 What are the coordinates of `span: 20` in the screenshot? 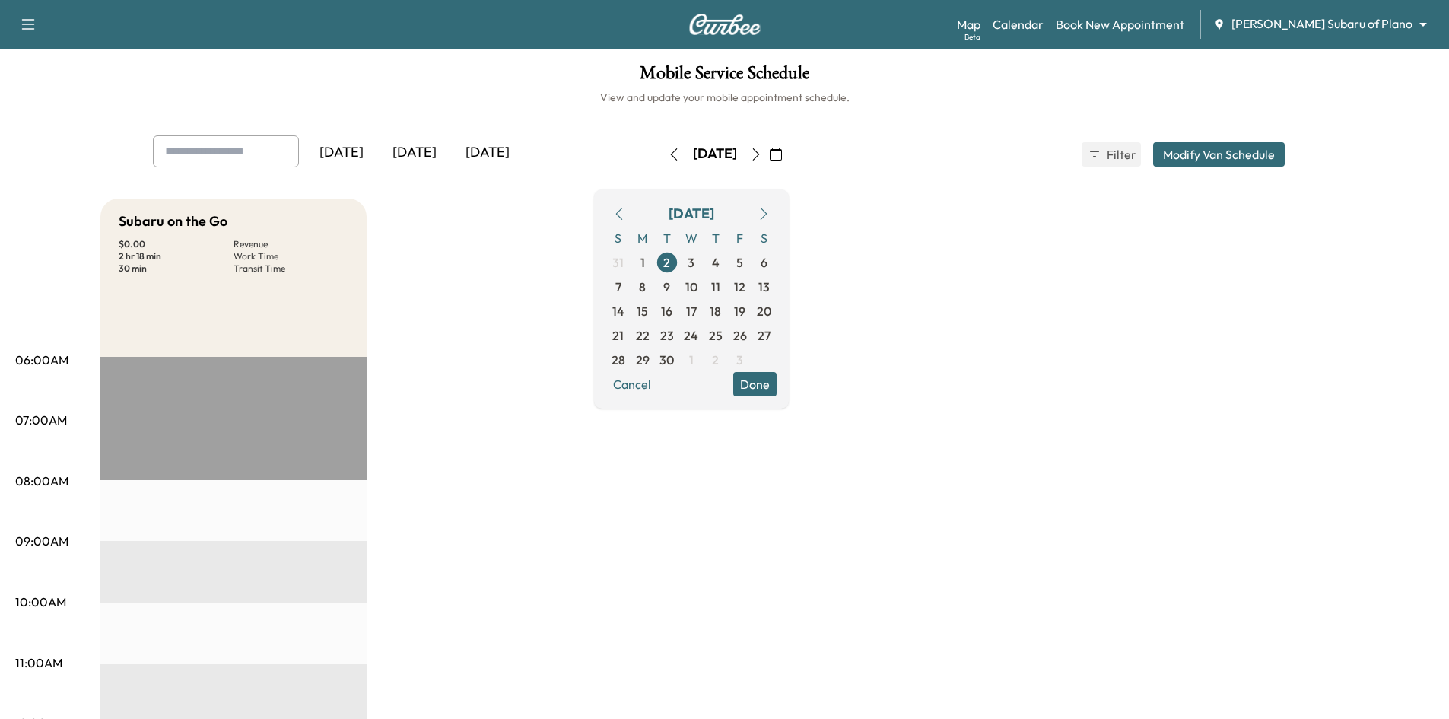 It's located at (764, 311).